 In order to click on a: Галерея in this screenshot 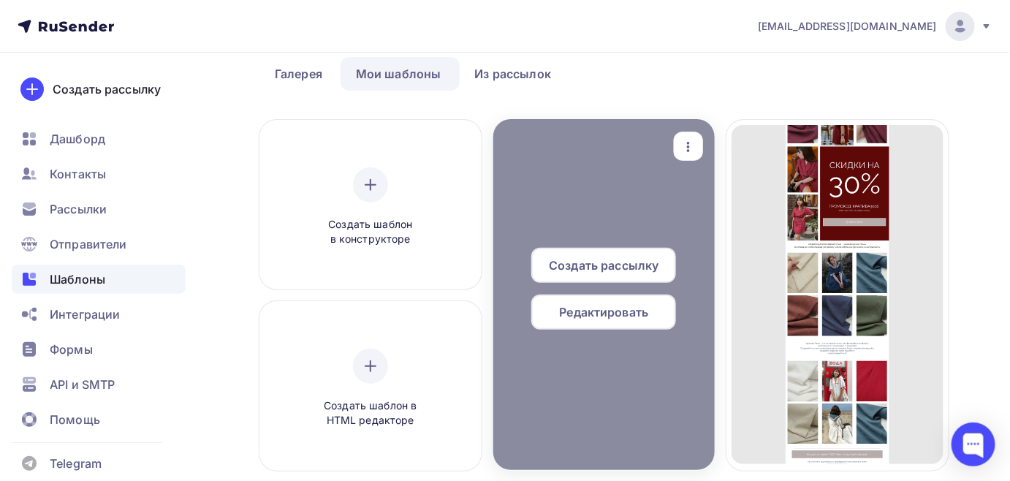, I will do `click(298, 74)`.